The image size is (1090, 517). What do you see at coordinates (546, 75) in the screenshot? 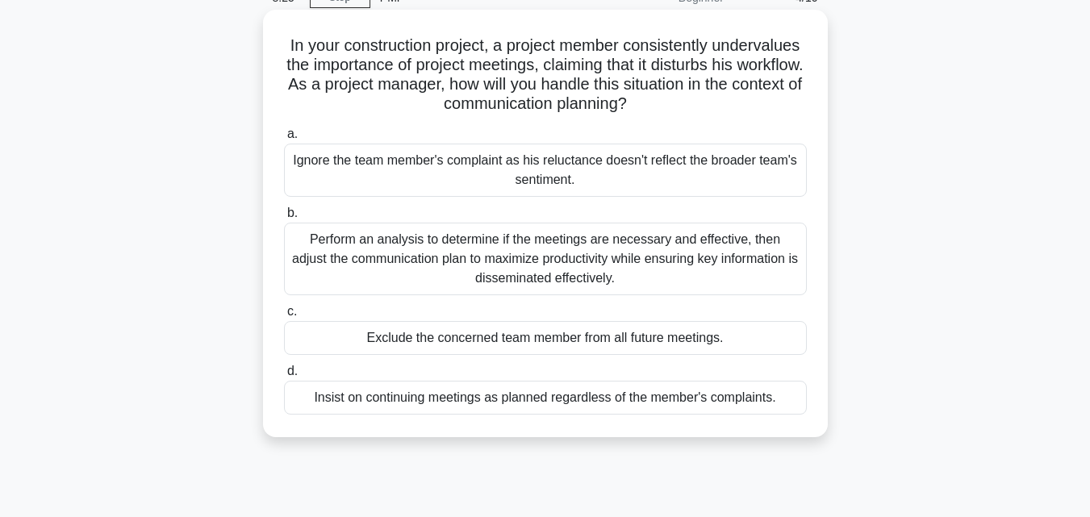
I see `h5: In your construction project, a project member consistently undervalues the importance of project...` at bounding box center [546, 75].